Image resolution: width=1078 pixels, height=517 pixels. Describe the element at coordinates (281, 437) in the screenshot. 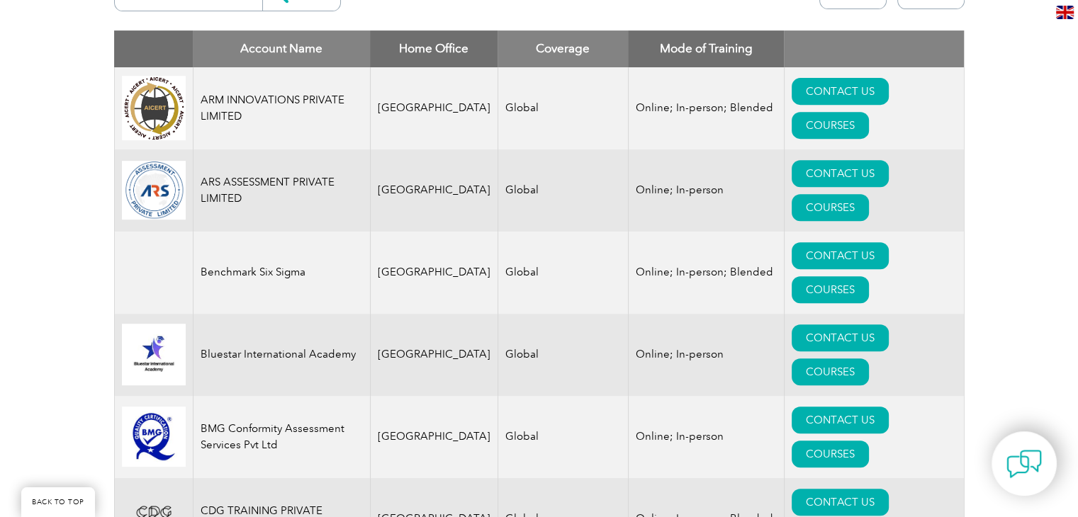

I see `td: BMG Conformity Assessment Services Pvt Ltd` at that location.